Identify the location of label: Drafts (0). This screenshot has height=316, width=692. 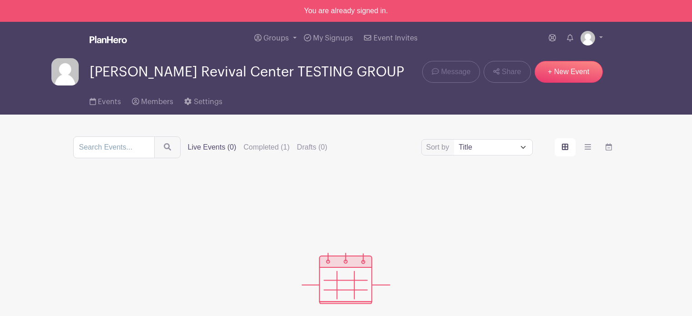
(312, 147).